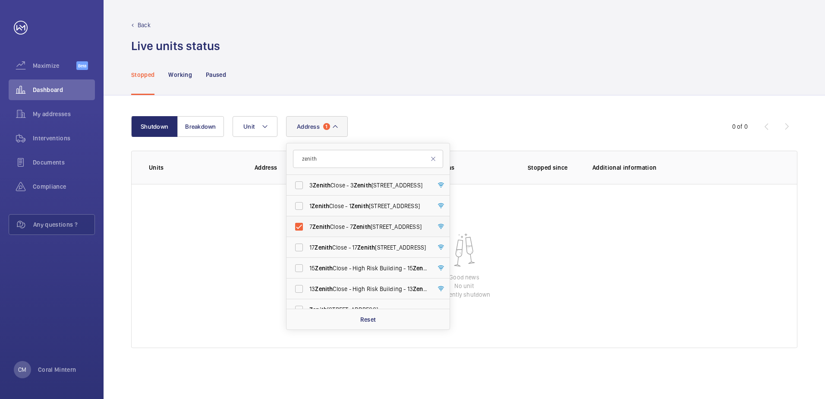  What do you see at coordinates (216, 75) in the screenshot?
I see `p: Paused` at bounding box center [216, 75].